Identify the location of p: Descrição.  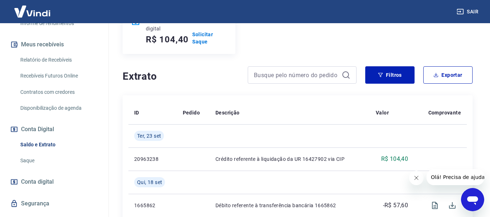
(228, 113).